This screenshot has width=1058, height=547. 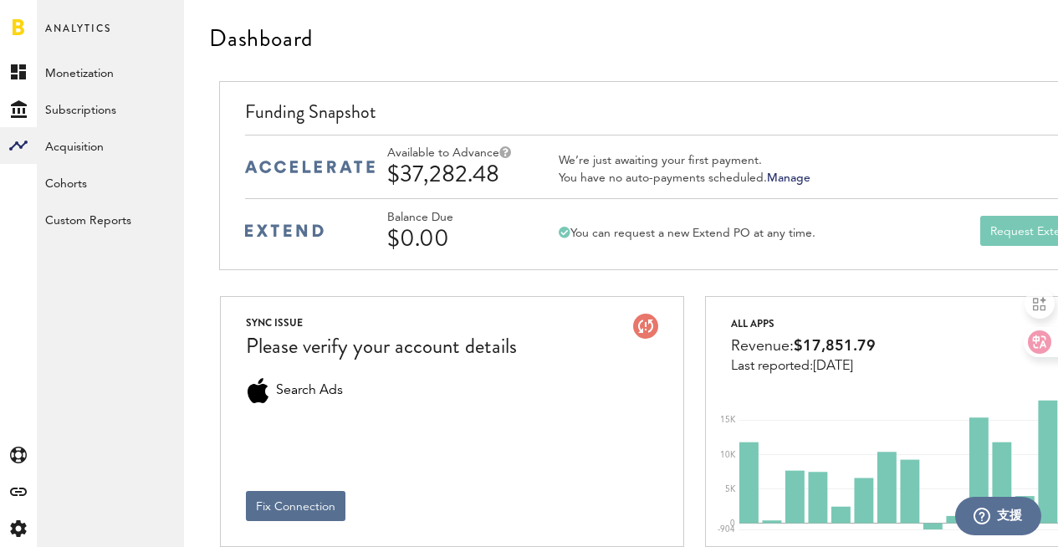 What do you see at coordinates (728, 420) in the screenshot?
I see `text: 15K` at bounding box center [728, 420].